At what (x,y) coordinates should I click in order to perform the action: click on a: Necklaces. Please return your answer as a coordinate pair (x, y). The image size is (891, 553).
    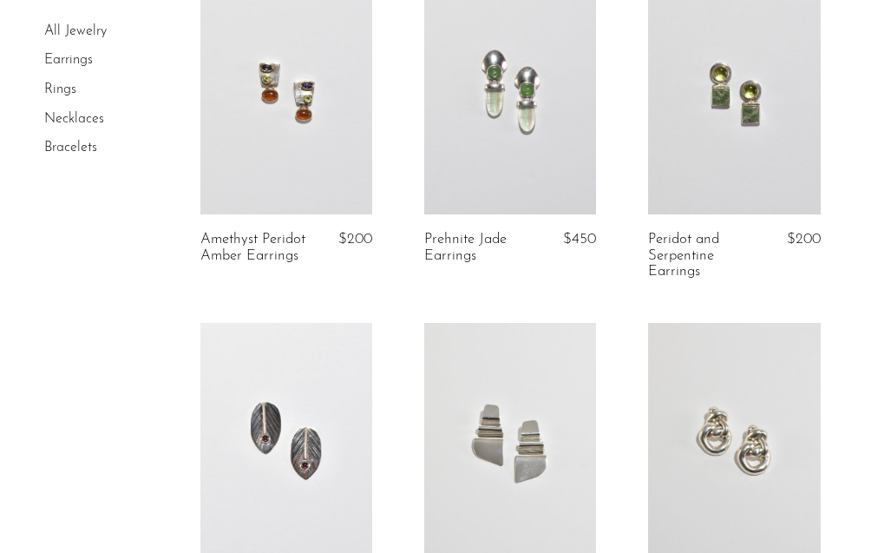
    Looking at the image, I should click on (74, 119).